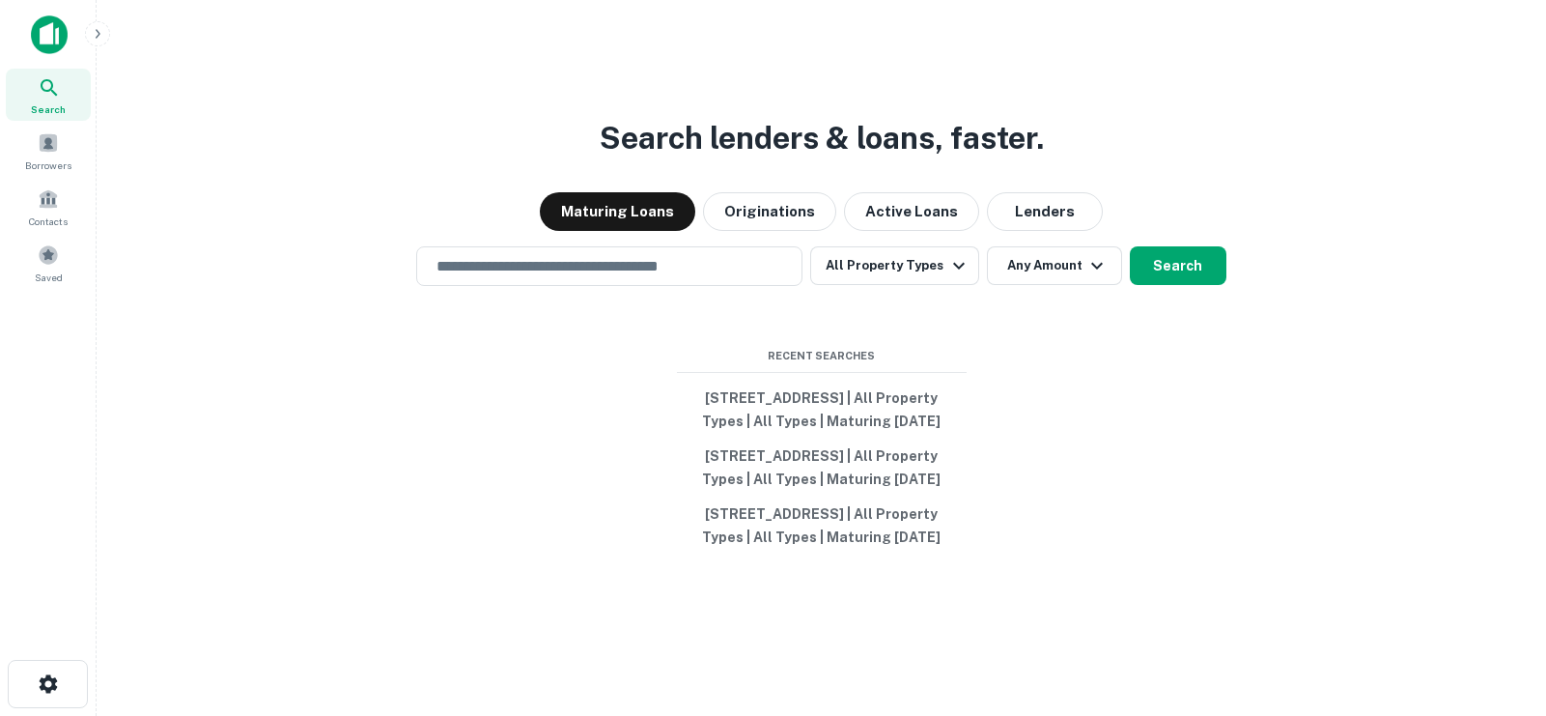  What do you see at coordinates (48, 165) in the screenshot?
I see `span: Borrowers` at bounding box center [48, 165].